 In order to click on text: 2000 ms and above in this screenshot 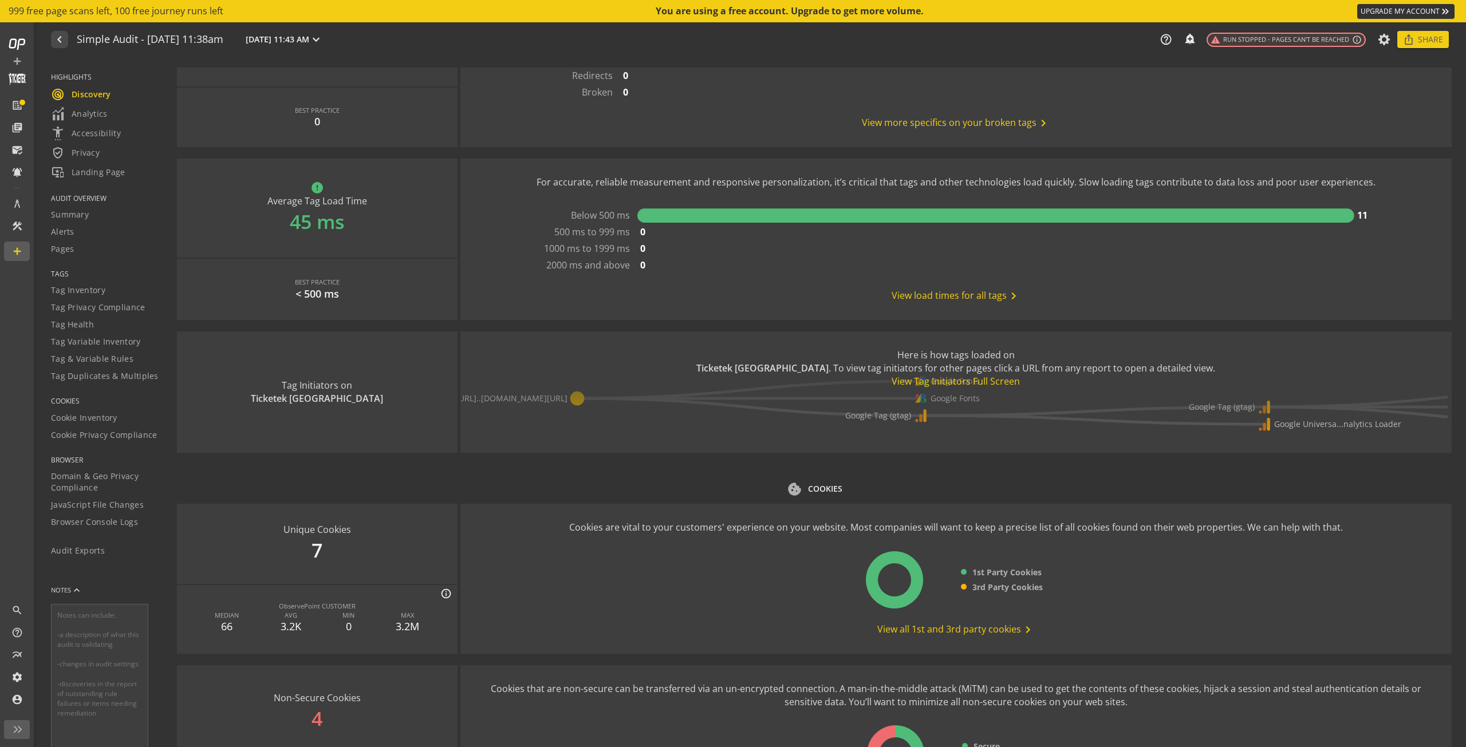, I will do `click(588, 265)`.